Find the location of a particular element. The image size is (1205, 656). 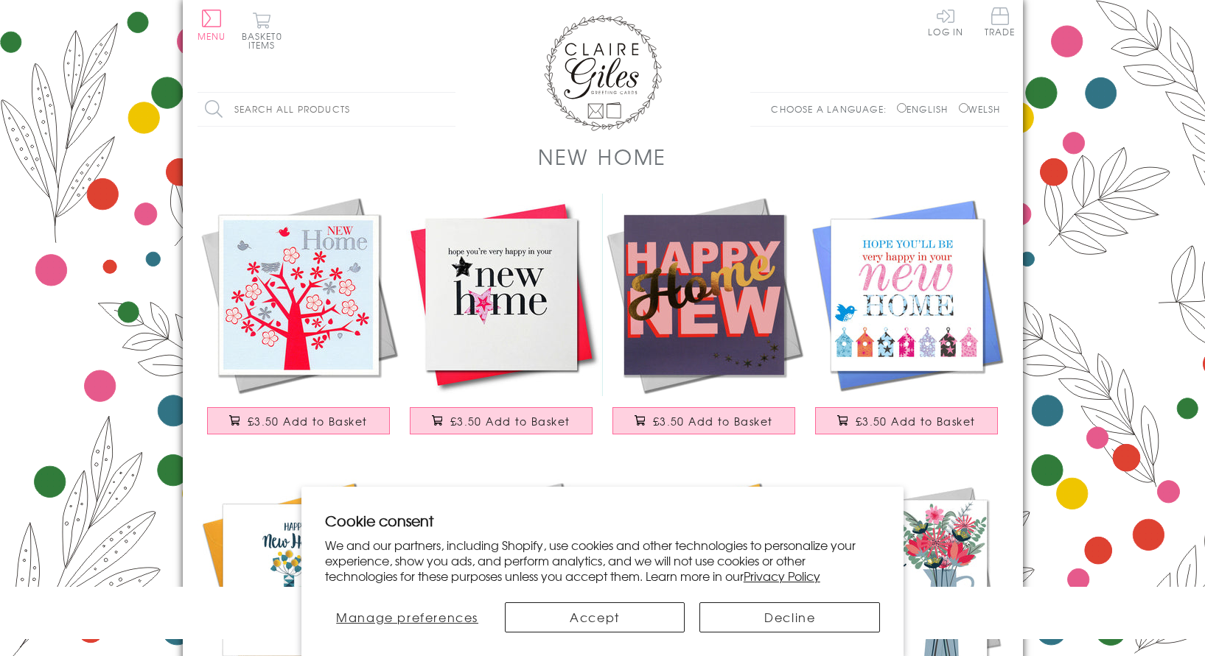

button: Menu is located at coordinates (211, 25).